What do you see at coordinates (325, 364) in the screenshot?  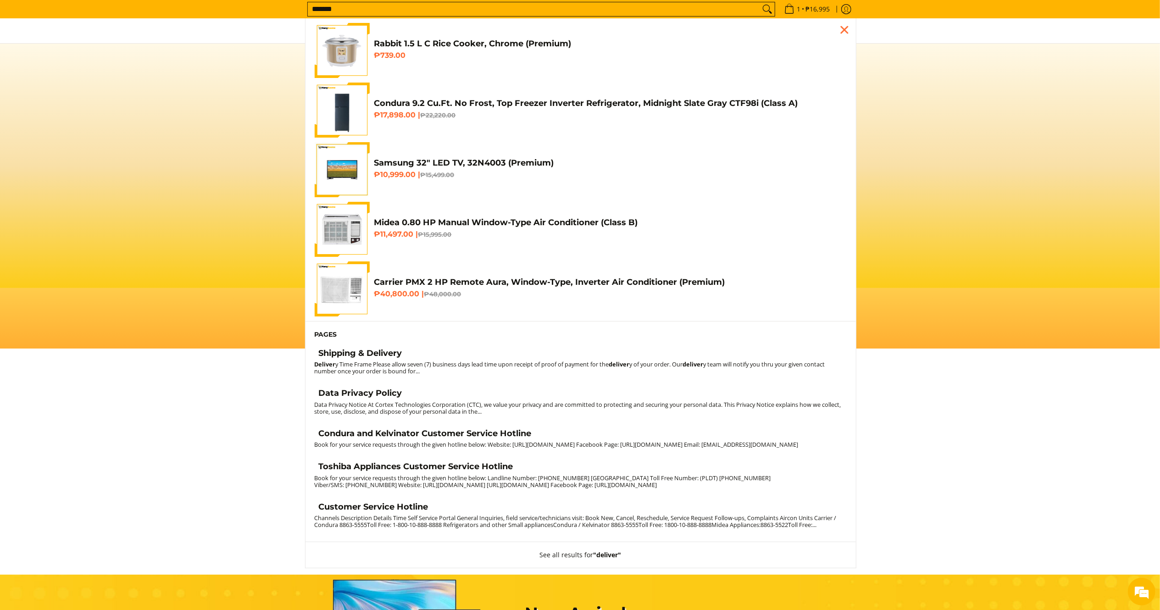 I see `strong: Deliver` at bounding box center [325, 364].